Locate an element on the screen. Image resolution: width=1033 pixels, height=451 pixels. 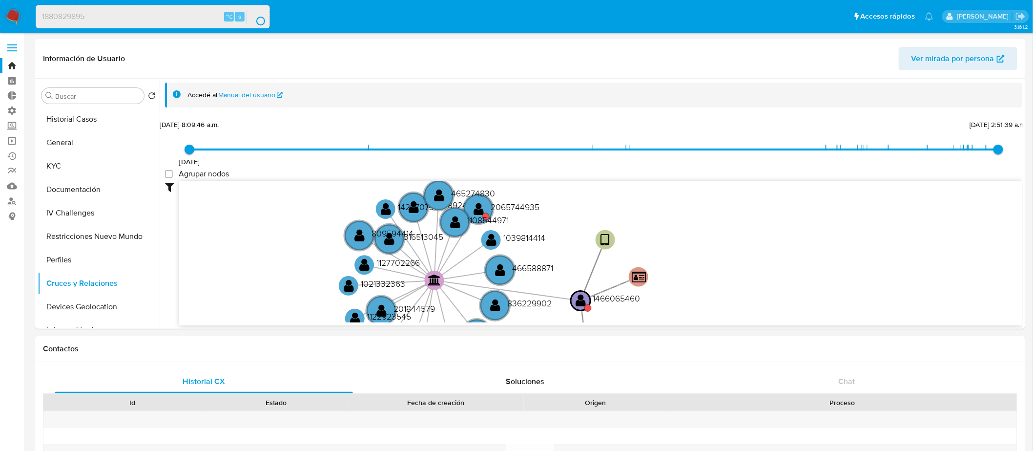
text: 1316513045 is located at coordinates (423, 236).